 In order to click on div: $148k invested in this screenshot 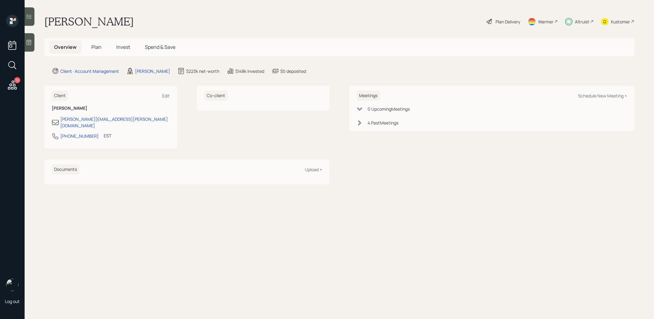, I will do `click(250, 71)`.